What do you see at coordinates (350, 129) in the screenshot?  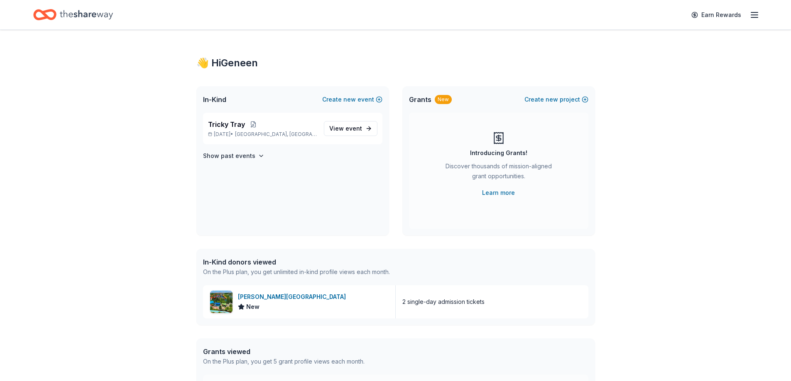 I see `a: View event` at bounding box center [350, 129].